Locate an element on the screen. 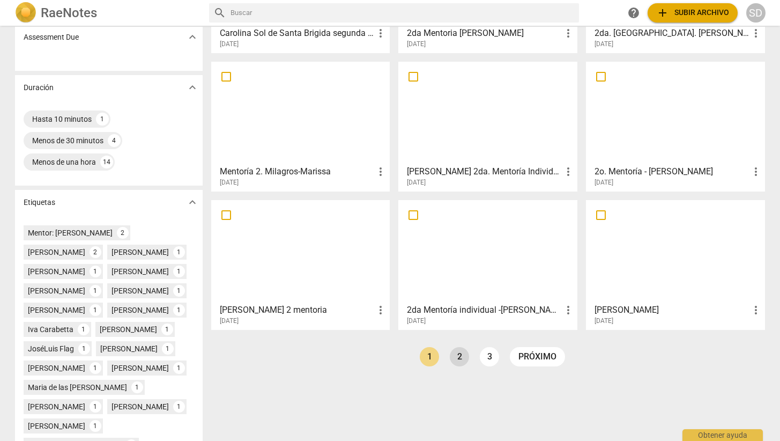 The height and width of the screenshot is (441, 780). h3: 2o. Mentoría - Claudia Ramirez is located at coordinates (672, 172).